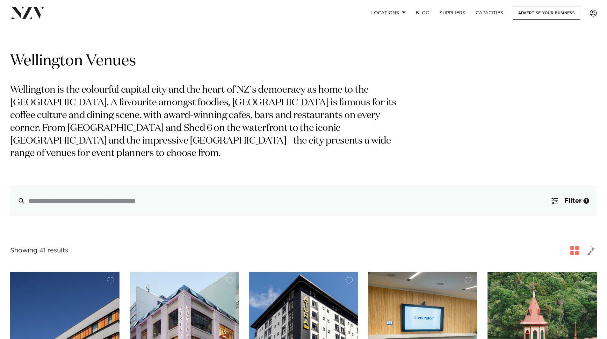  Describe the element at coordinates (586, 201) in the screenshot. I see `div: 1` at that location.